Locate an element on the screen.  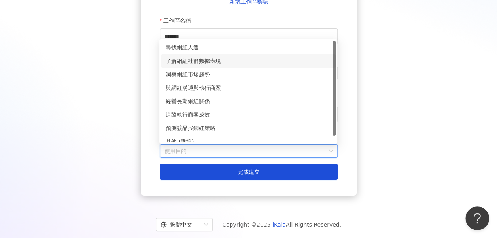
div: 與網紅溝通與執行商案 is located at coordinates (248, 88).